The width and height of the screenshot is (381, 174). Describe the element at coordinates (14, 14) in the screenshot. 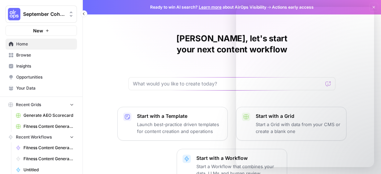

I see `img: September Cohort Logo` at that location.